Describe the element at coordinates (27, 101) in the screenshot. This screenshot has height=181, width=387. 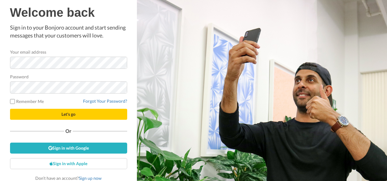
I see `label: Remember Me` at that location.